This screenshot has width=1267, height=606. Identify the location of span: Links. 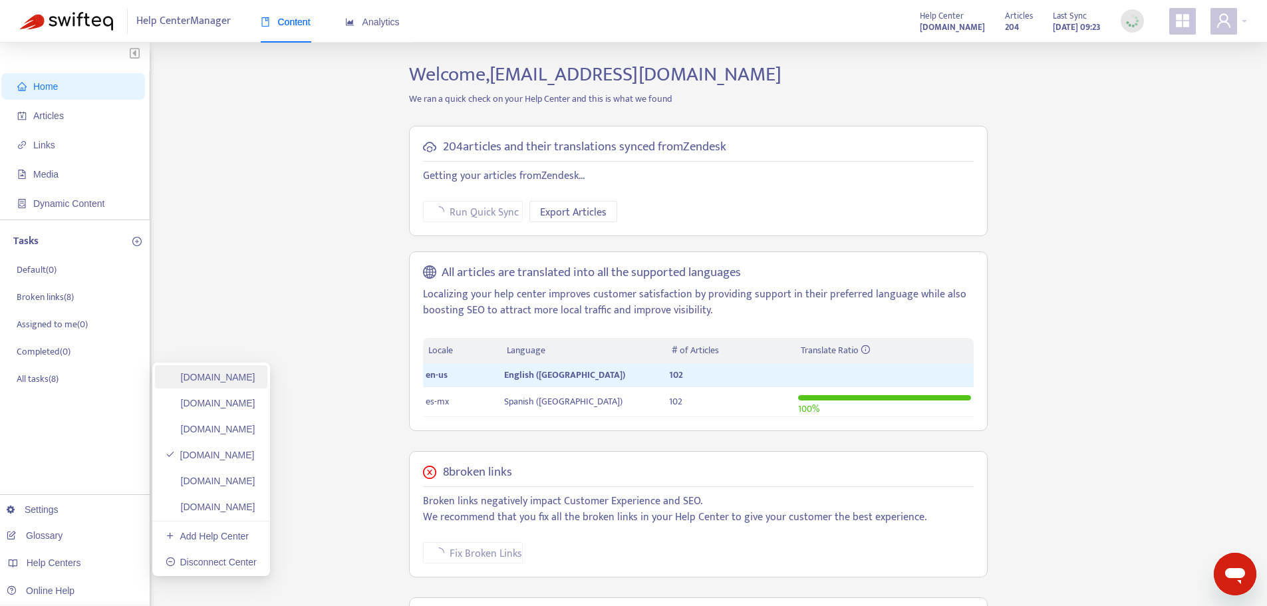
(44, 145).